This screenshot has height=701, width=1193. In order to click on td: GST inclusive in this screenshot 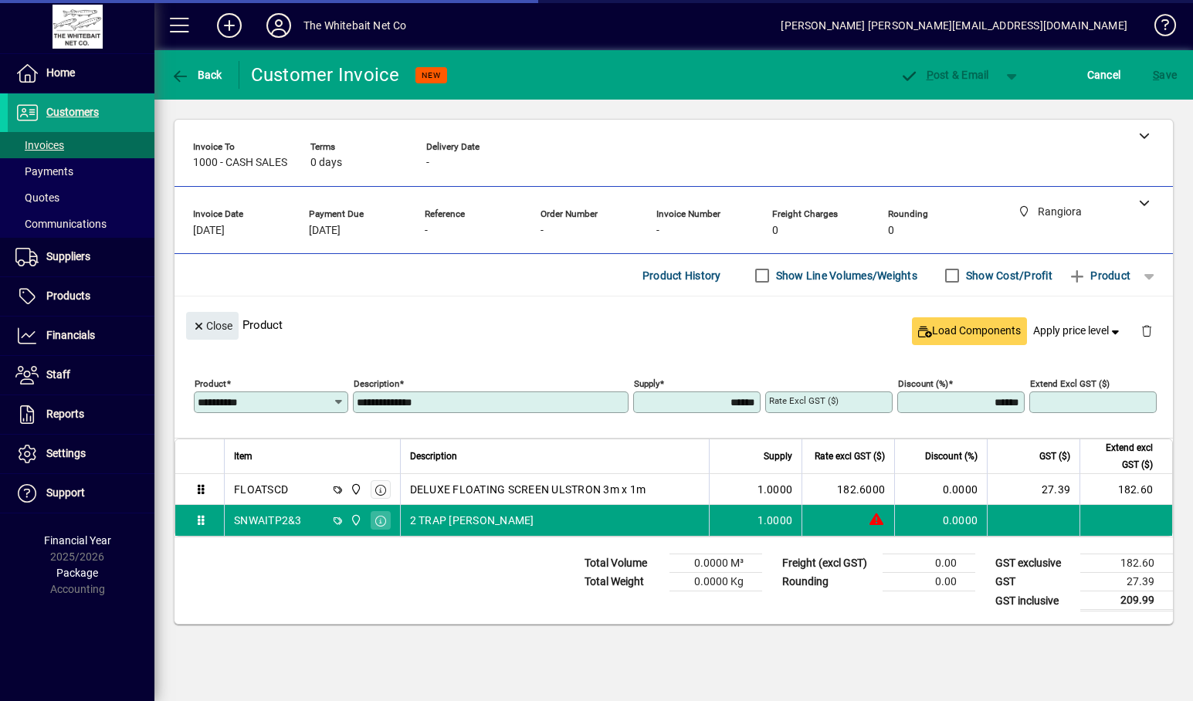, I will do `click(1034, 601)`.